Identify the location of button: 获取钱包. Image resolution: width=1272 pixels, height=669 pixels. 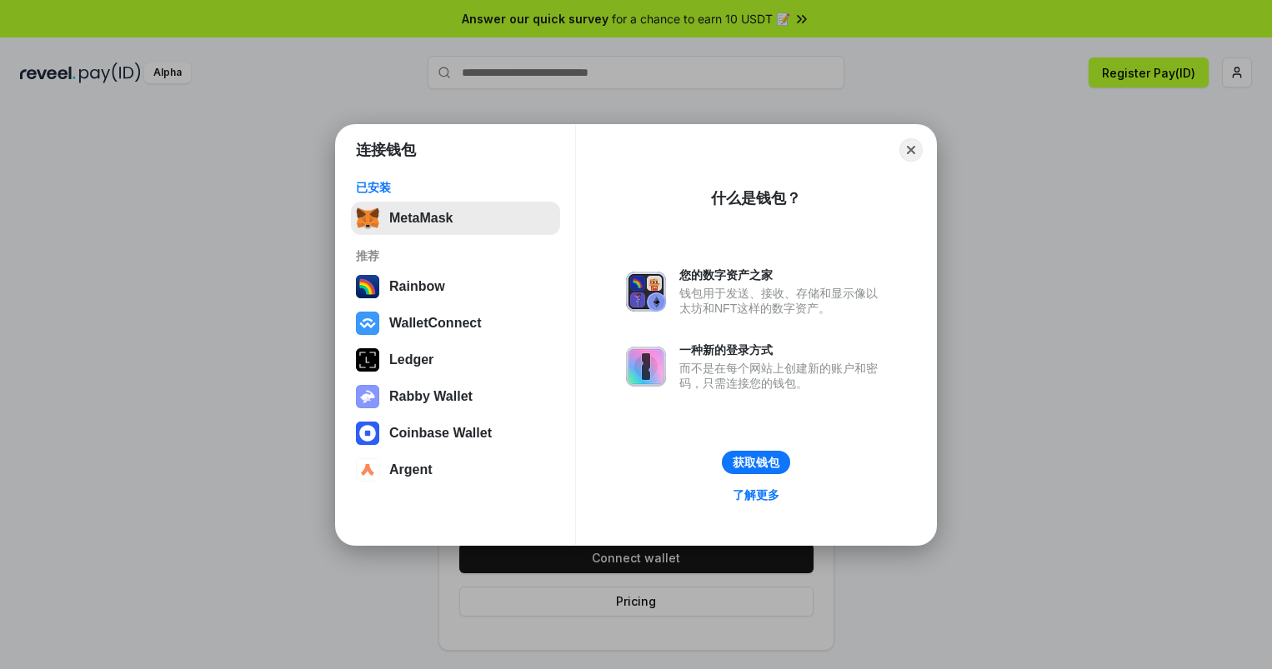
(756, 463).